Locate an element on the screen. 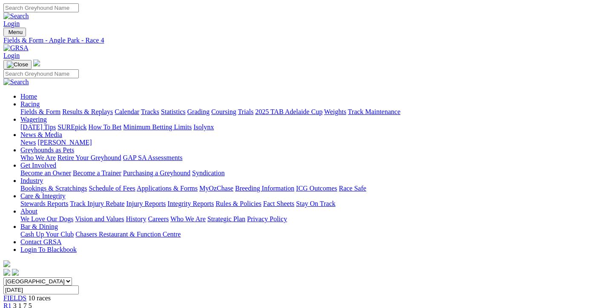 The image size is (607, 308). a: Minimum Betting Limits is located at coordinates (157, 127).